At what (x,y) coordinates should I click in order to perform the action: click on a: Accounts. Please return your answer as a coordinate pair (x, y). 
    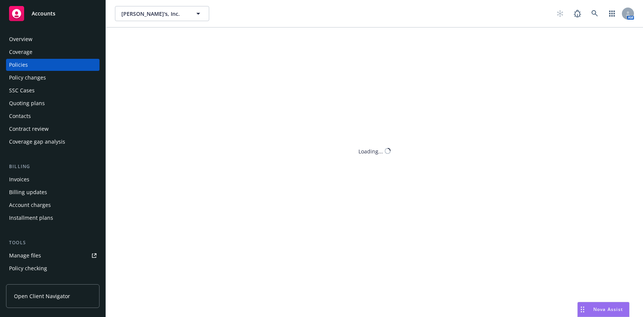
    Looking at the image, I should click on (53, 14).